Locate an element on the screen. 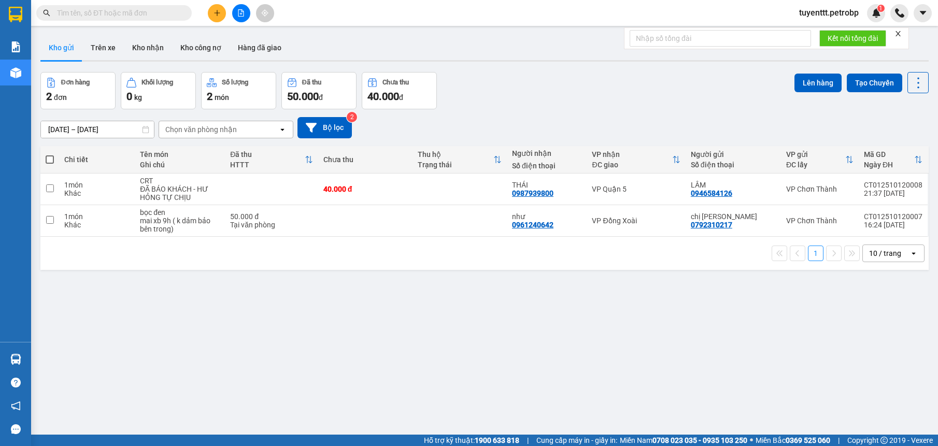 The width and height of the screenshot is (938, 446). button: Lên hàng is located at coordinates (818, 83).